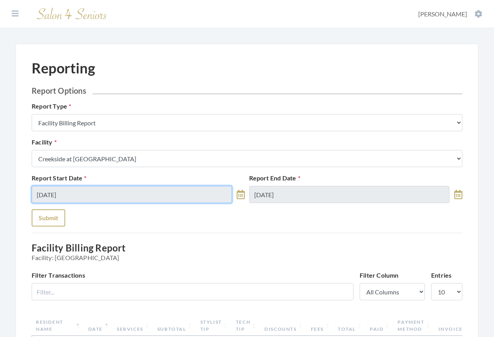  What do you see at coordinates (246, 325) in the screenshot?
I see `th: Tech Tip: activate to sort column ascending` at bounding box center [246, 325].